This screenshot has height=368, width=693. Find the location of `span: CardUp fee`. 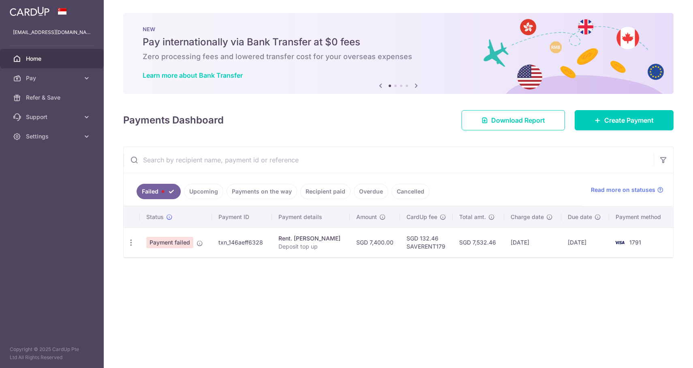

span: CardUp fee is located at coordinates (422, 217).